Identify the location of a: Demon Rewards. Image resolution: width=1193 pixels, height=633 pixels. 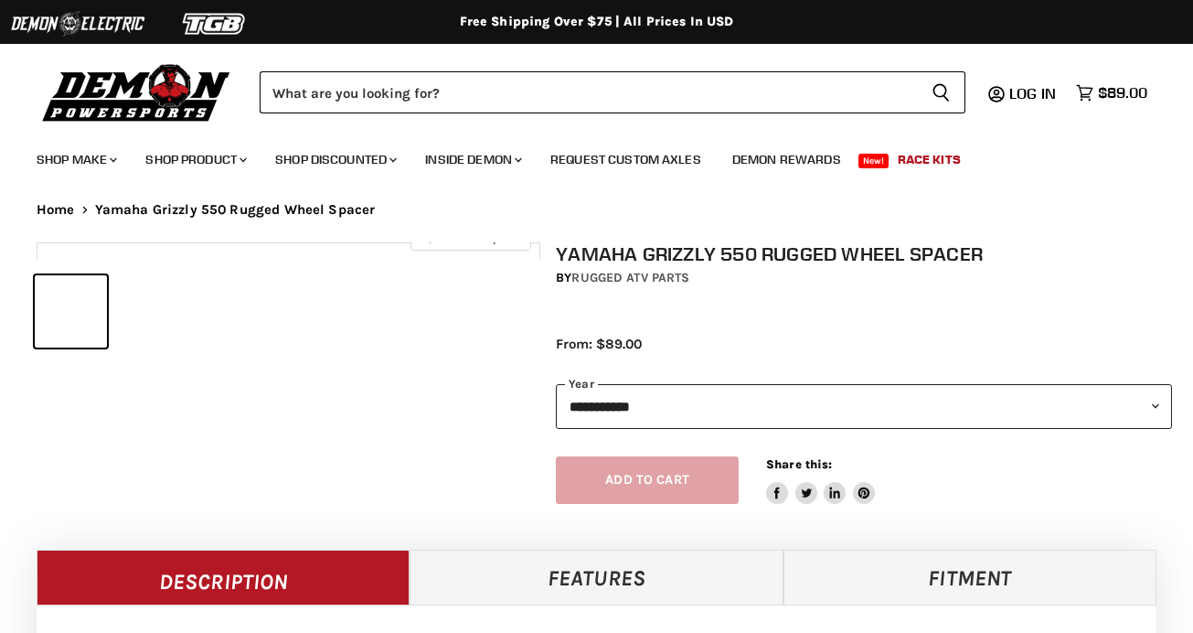
(786, 159).